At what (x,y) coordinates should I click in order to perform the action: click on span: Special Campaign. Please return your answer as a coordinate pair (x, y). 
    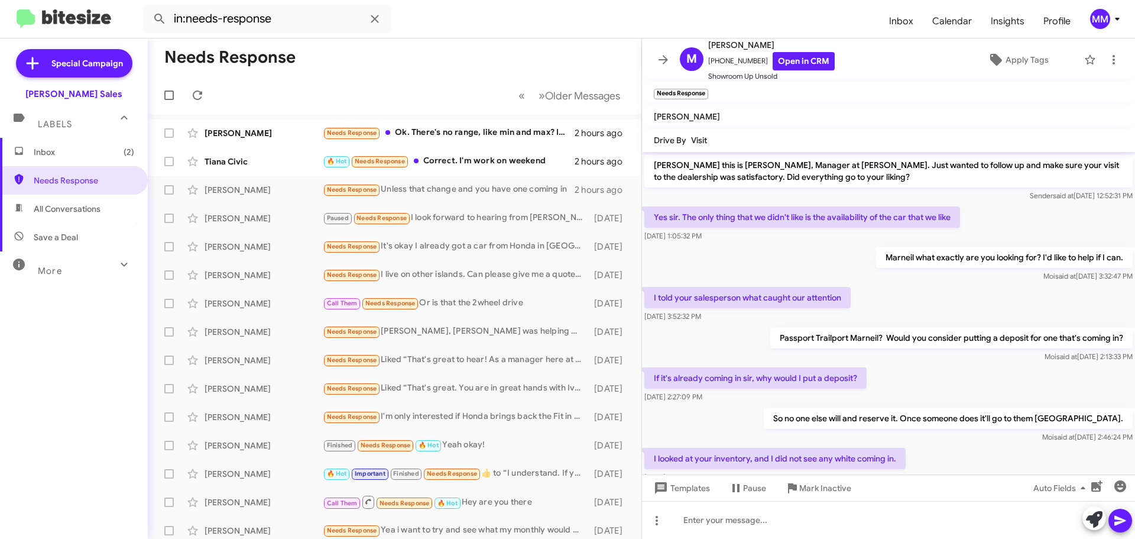
    Looking at the image, I should click on (87, 63).